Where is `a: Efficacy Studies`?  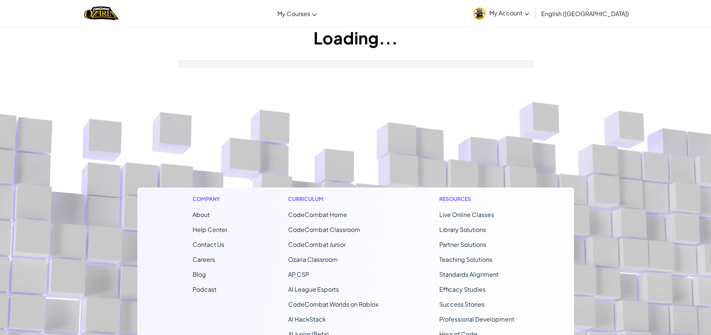 a: Efficacy Studies is located at coordinates (462, 289).